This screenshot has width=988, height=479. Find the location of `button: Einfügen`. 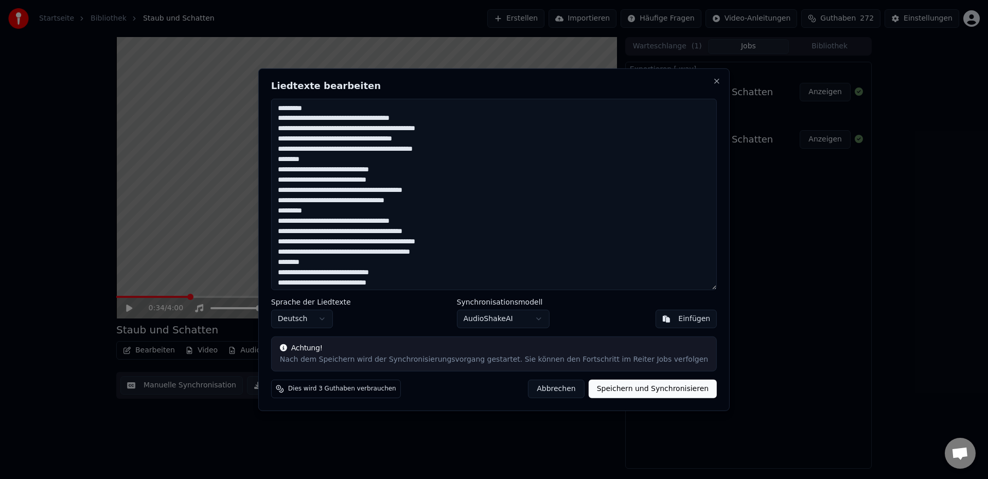

button: Einfügen is located at coordinates (686, 319).